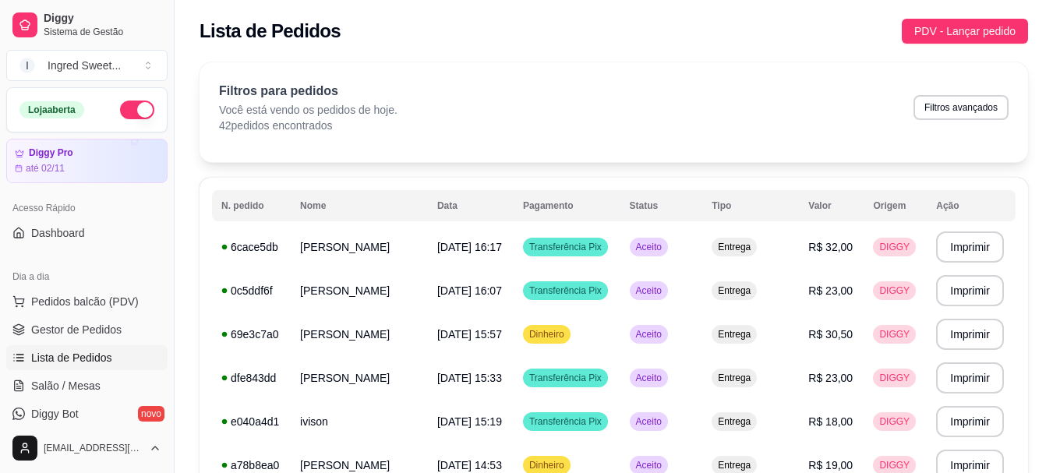 Image resolution: width=1053 pixels, height=473 pixels. I want to click on a: DiggySistema de Gestão, so click(87, 25).